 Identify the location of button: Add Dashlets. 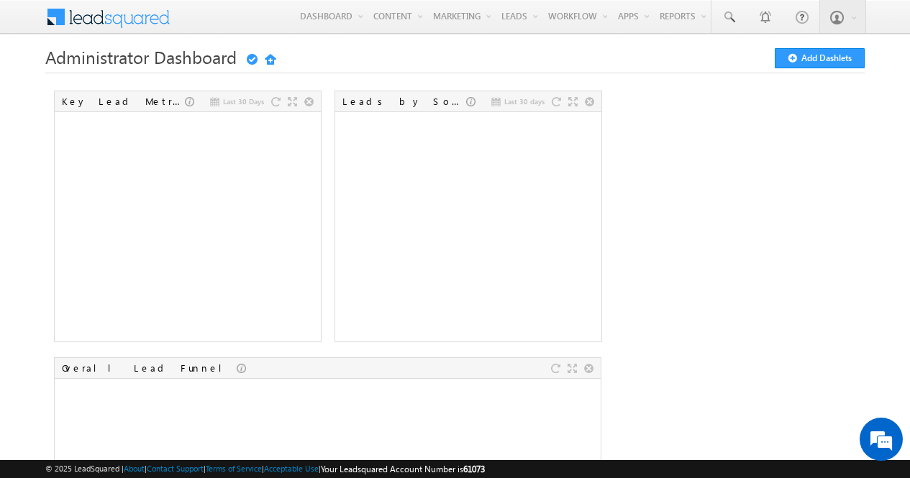
(820, 58).